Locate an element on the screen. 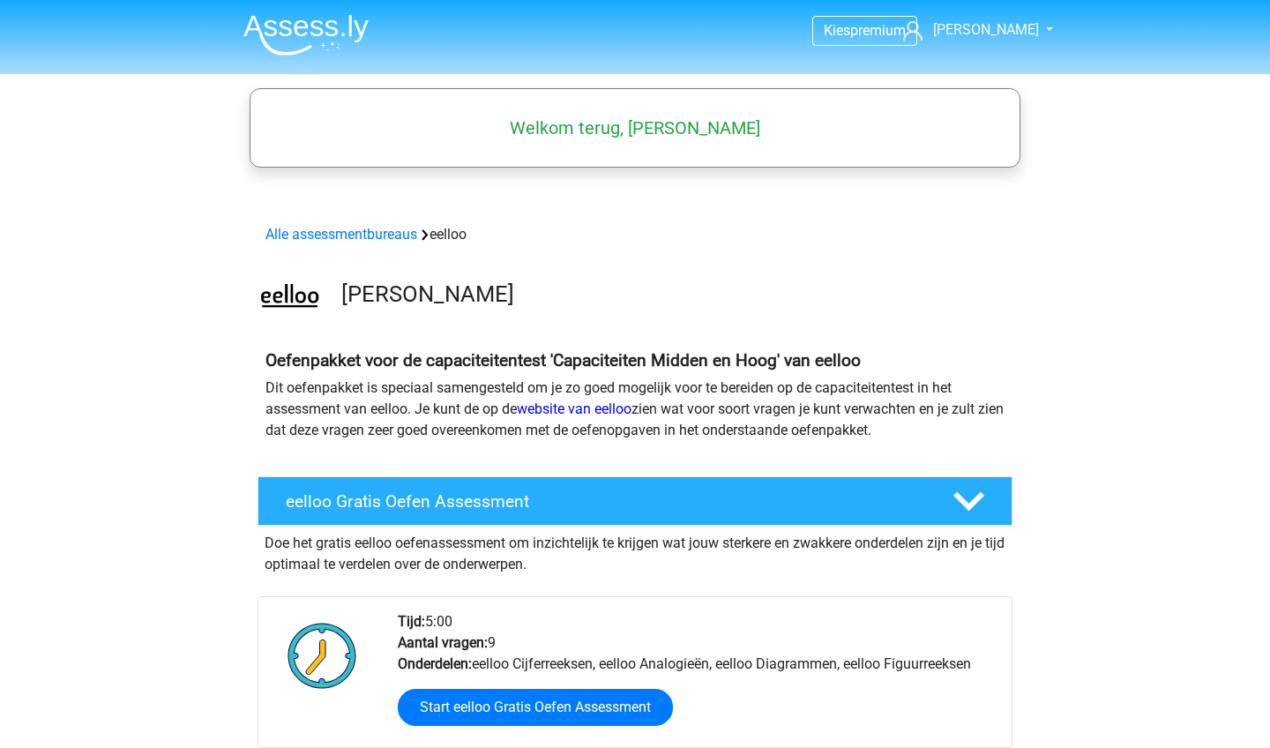 The width and height of the screenshot is (1270, 748). p: Dit oefenpakket is speciaal samengesteld om je zo goed mogelijk voor te bereiden op de capaciteit... is located at coordinates (635, 409).